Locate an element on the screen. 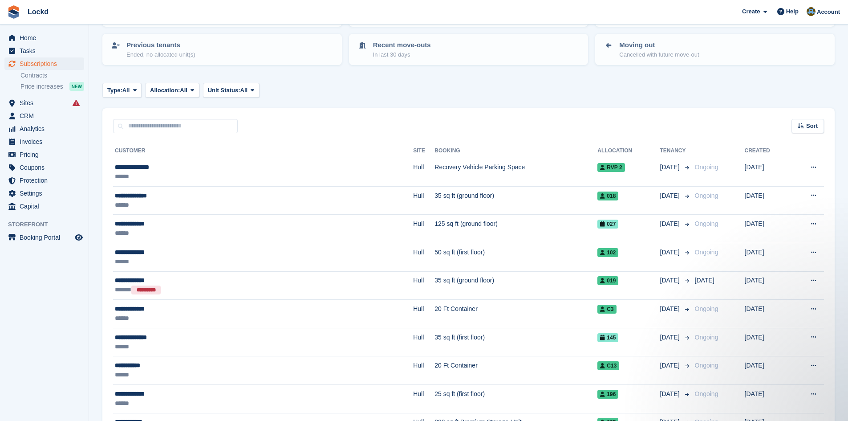  p: Previous tenants is located at coordinates (161, 45).